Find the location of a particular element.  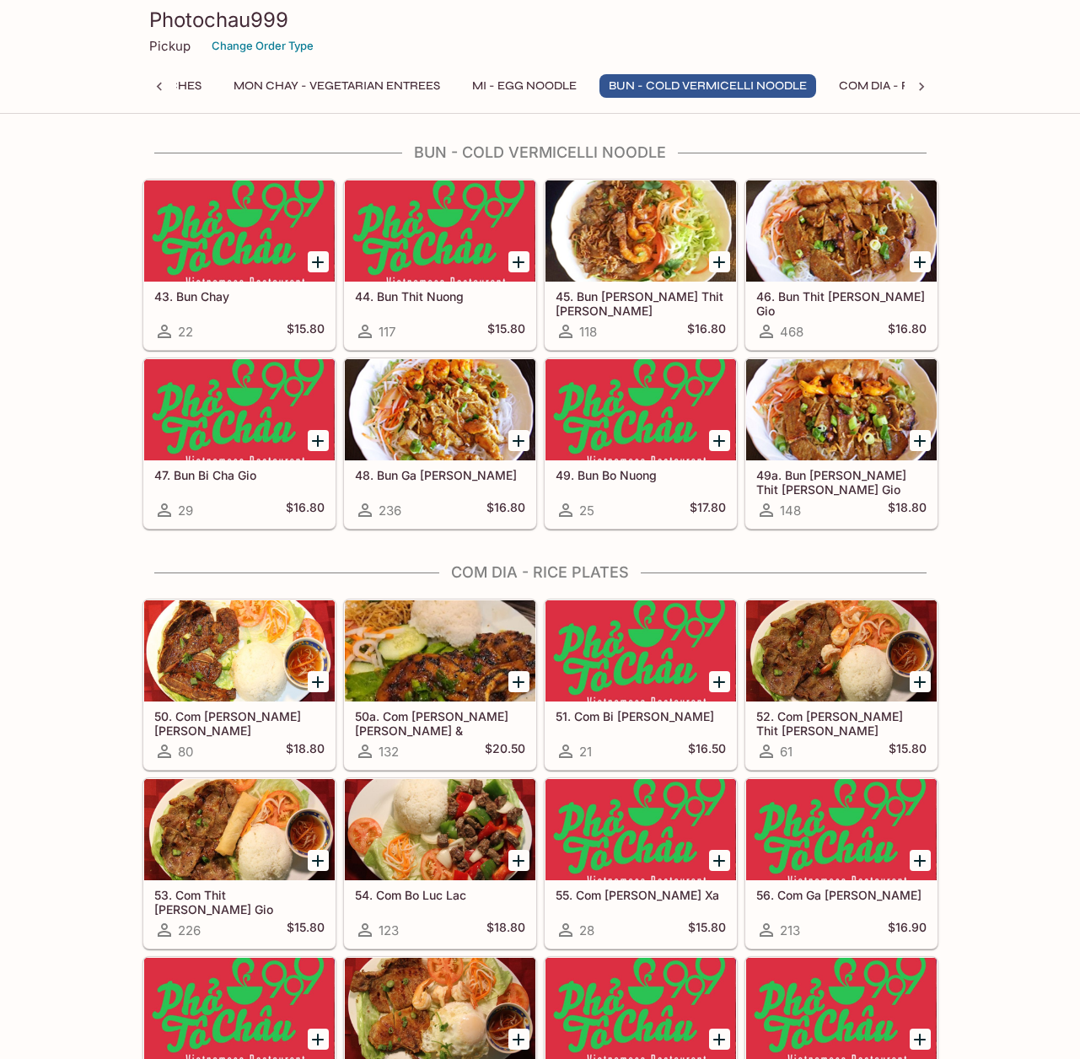

div: 58. Stir Fried Lemongrass Chicken, Steam Rice. is located at coordinates (641, 1009).